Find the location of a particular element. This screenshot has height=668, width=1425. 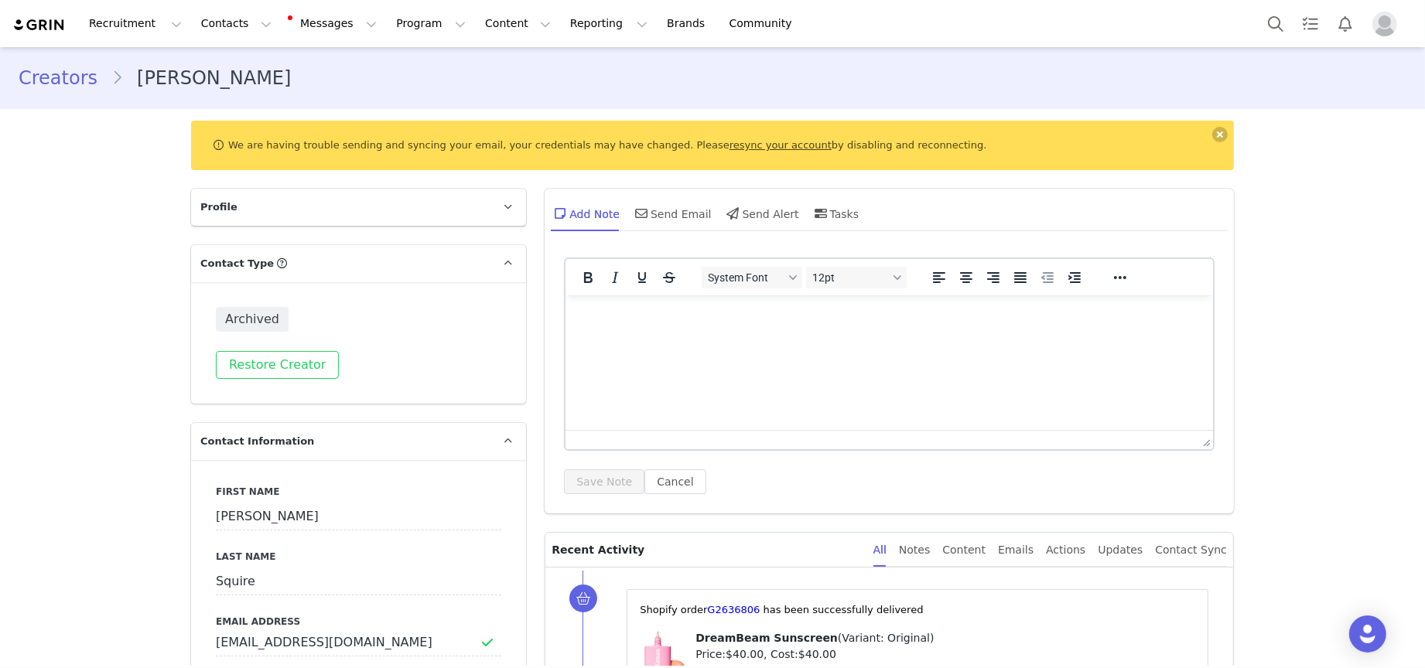

button: Contacts is located at coordinates (236, 23).